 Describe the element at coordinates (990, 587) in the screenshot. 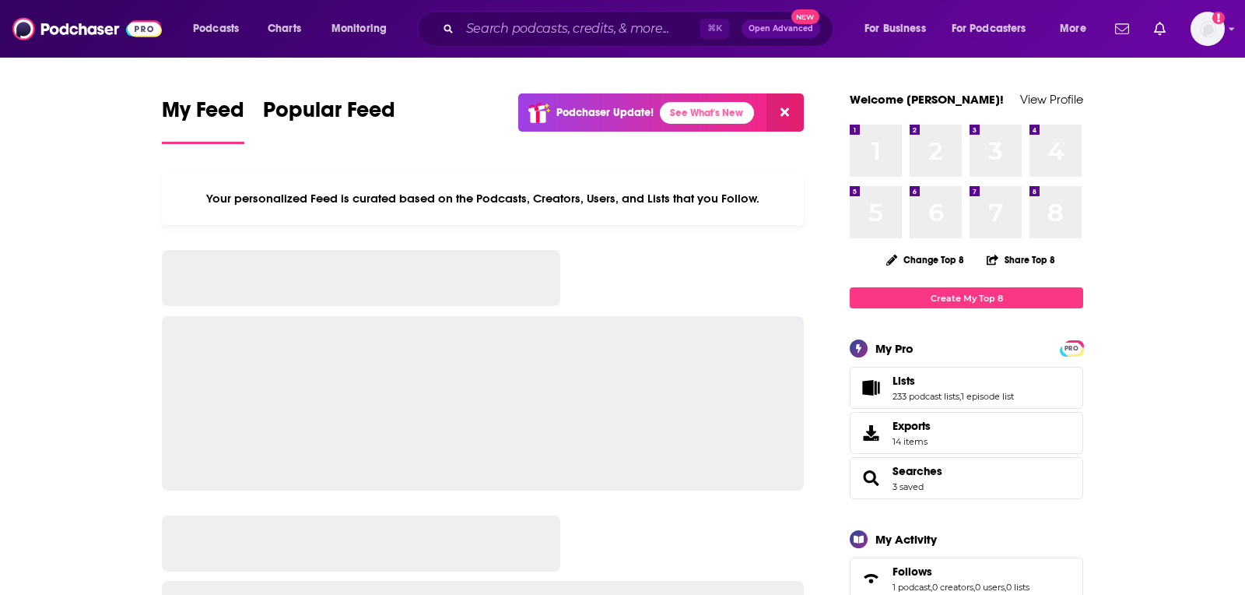

I see `a: 0 users` at that location.